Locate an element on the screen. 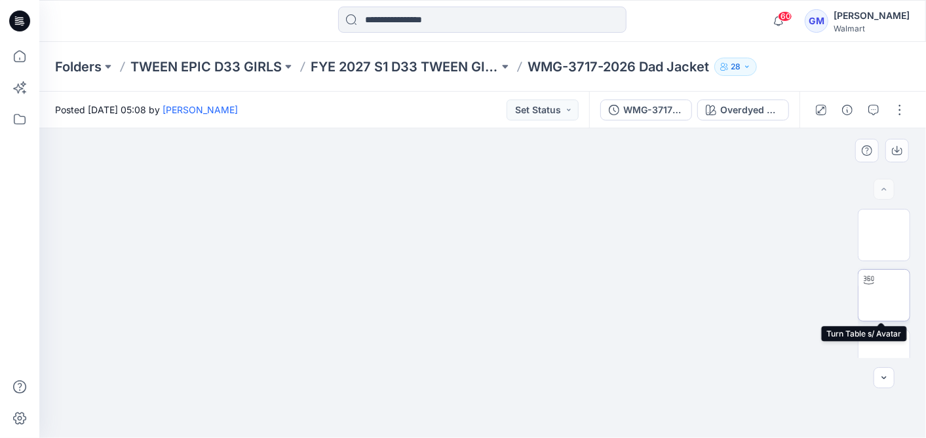 Image resolution: width=926 pixels, height=438 pixels. div: Overdyed Mauve w. DTM Collar opt 1 is located at coordinates (750, 110).